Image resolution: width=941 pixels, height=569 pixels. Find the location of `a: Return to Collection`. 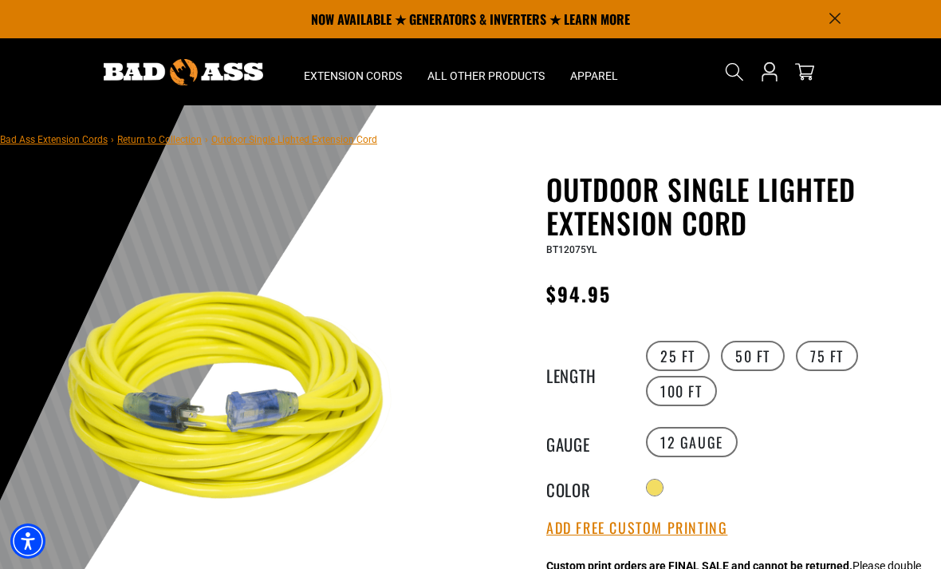

a: Return to Collection is located at coordinates (160, 140).